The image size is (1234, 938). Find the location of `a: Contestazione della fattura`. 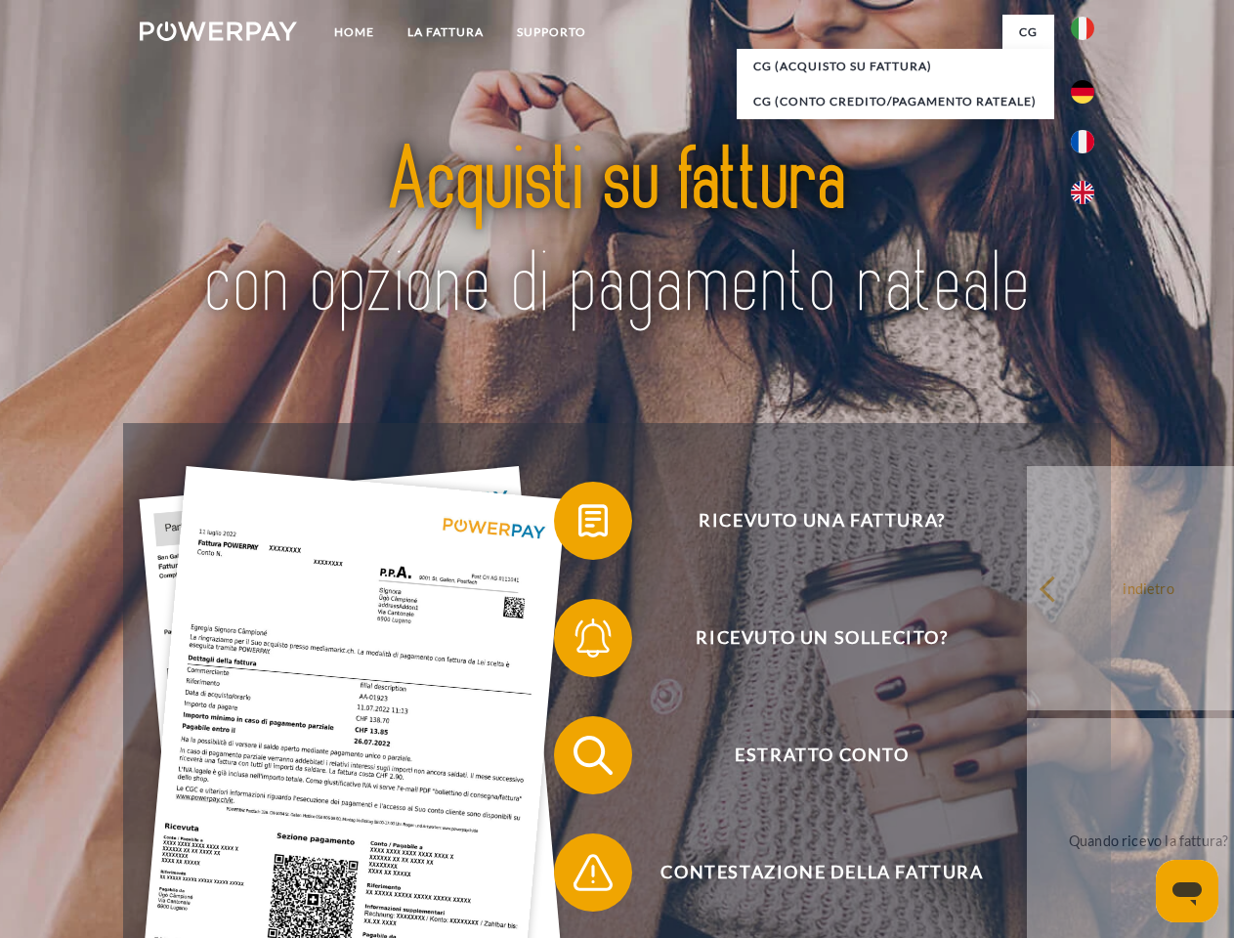

a: Contestazione della fattura is located at coordinates (808, 872).